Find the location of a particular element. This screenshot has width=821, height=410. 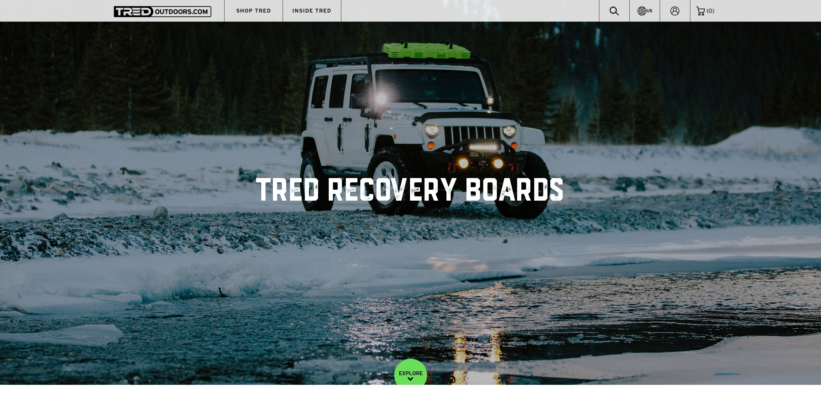

span: 0 is located at coordinates (710, 11).